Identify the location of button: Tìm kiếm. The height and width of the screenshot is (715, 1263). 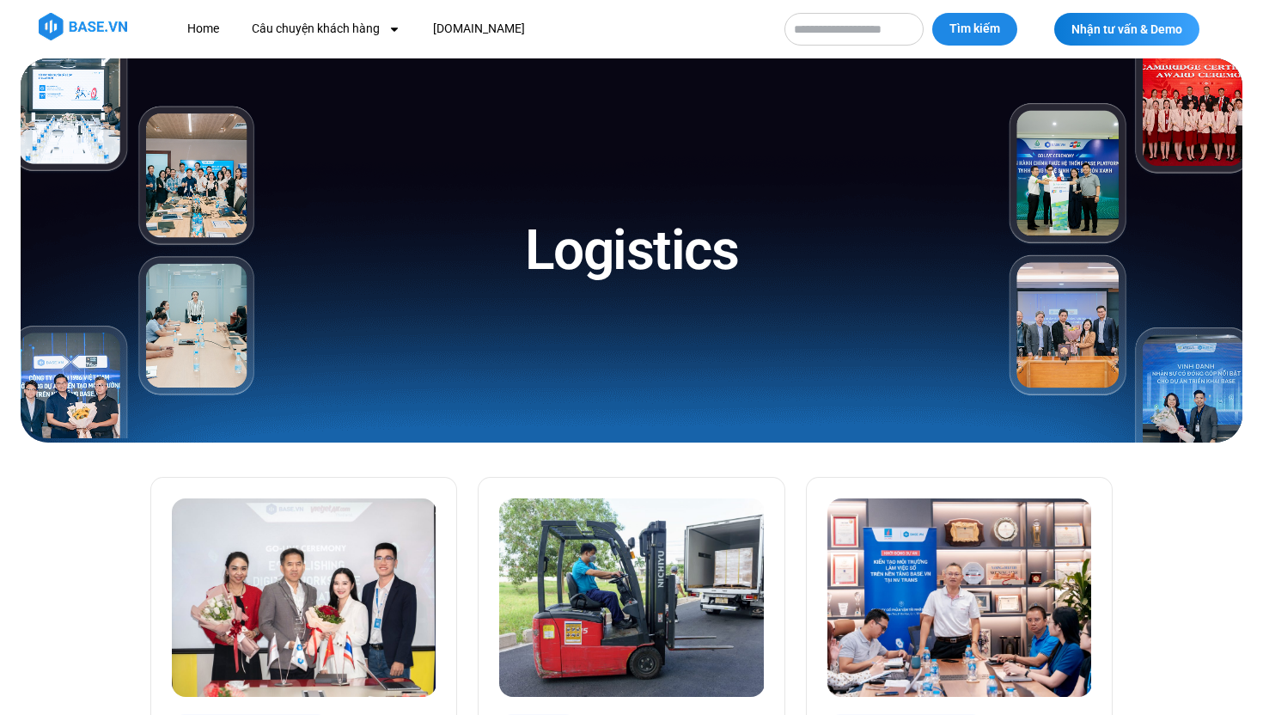
(975, 29).